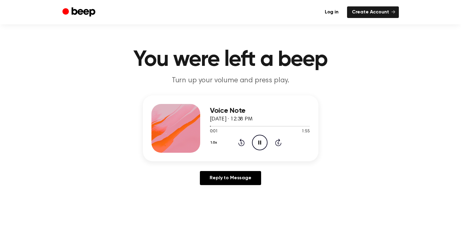 The width and height of the screenshot is (461, 225). I want to click on a: Beep, so click(80, 12).